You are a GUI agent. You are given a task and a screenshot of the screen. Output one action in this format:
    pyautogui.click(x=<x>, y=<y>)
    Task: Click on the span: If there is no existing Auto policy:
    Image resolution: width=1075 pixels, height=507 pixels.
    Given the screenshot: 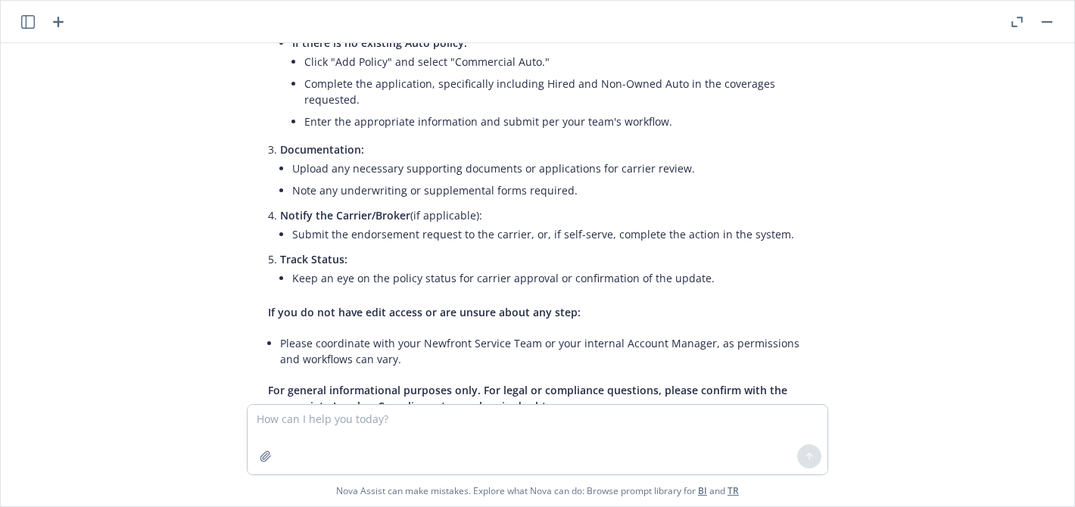 What is the action you would take?
    pyautogui.click(x=379, y=42)
    